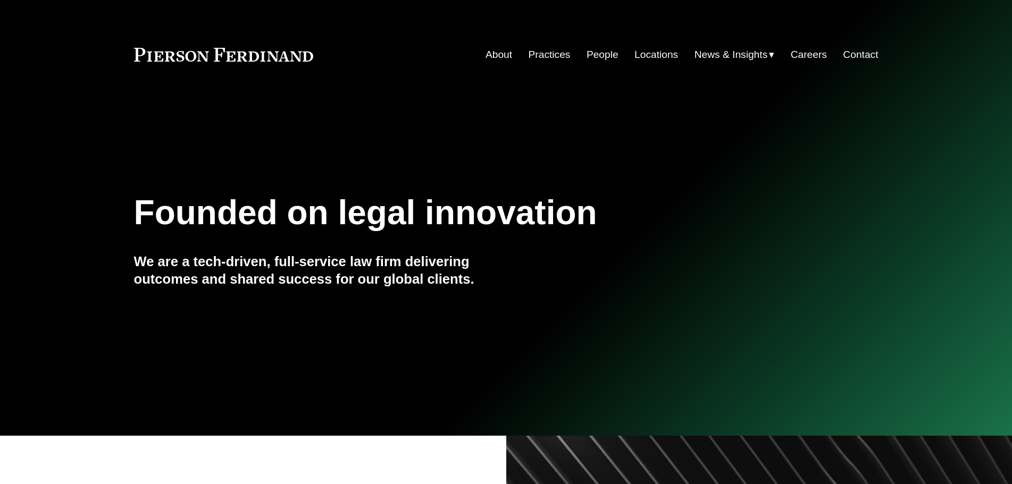 The image size is (1012, 484). What do you see at coordinates (731, 55) in the screenshot?
I see `span: News & Insights` at bounding box center [731, 55].